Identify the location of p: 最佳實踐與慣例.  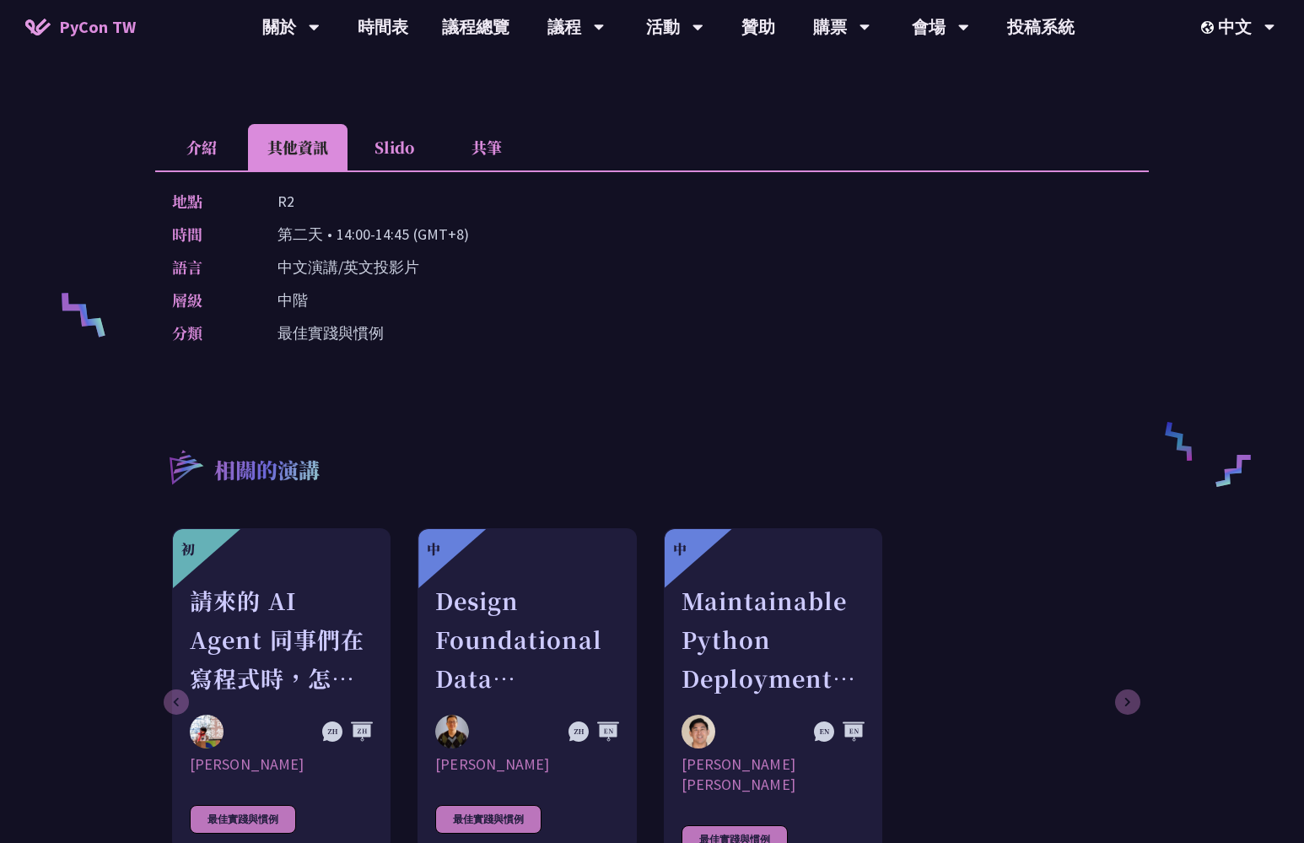
(331, 332).